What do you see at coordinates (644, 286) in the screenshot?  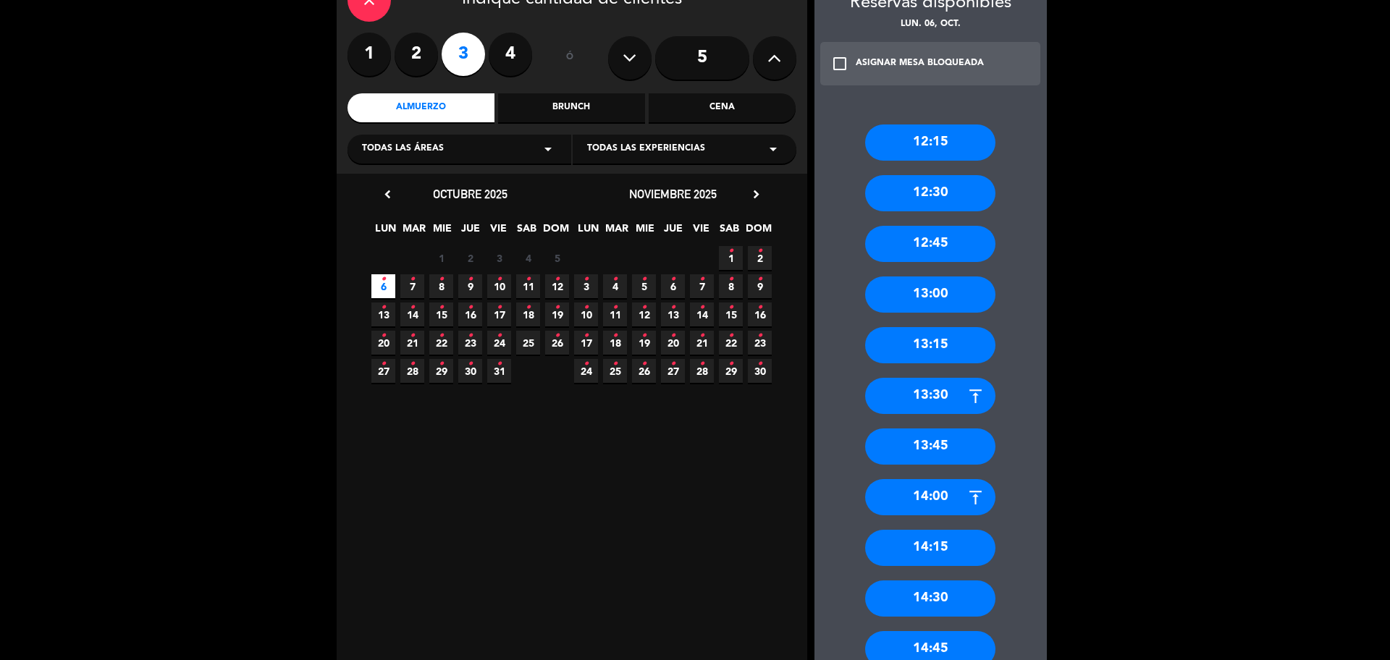 I see `span: 5` at bounding box center [644, 286].